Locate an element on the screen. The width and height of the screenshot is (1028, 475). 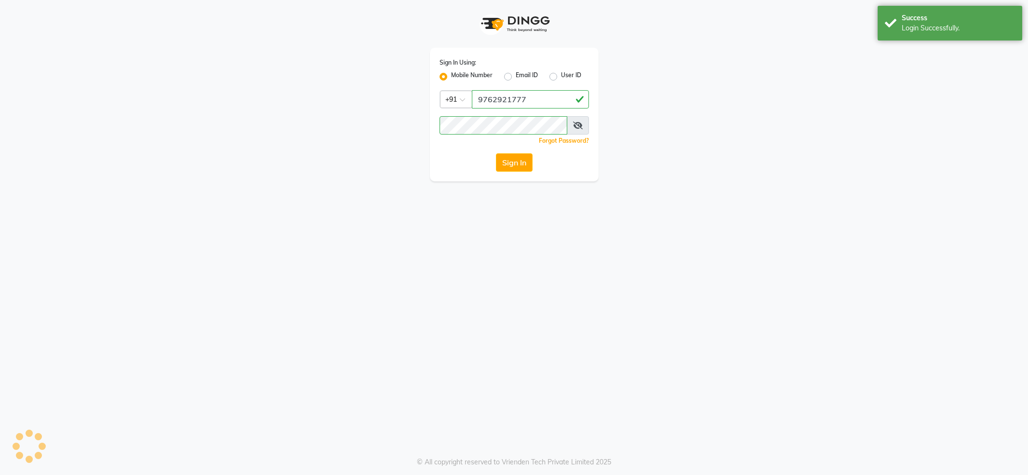
div: Success is located at coordinates (959, 18).